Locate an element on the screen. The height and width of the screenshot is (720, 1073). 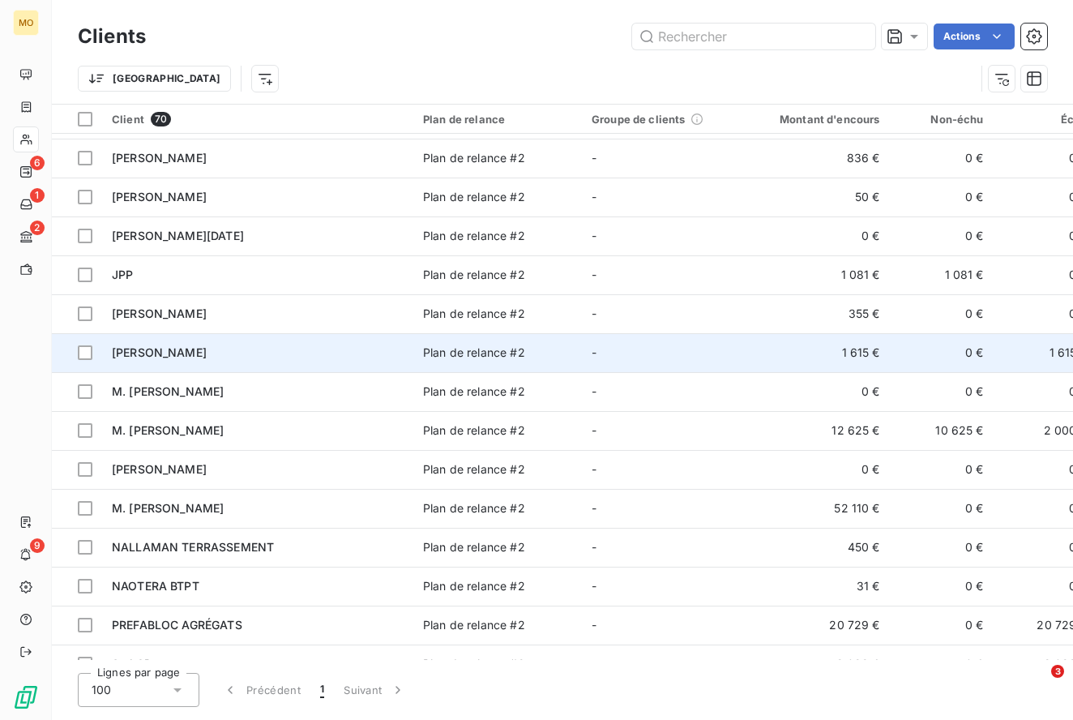
button: Actions is located at coordinates (974, 36).